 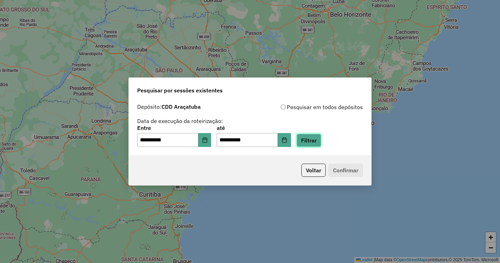 I want to click on label: Data de execução da roteirização:, so click(x=180, y=121).